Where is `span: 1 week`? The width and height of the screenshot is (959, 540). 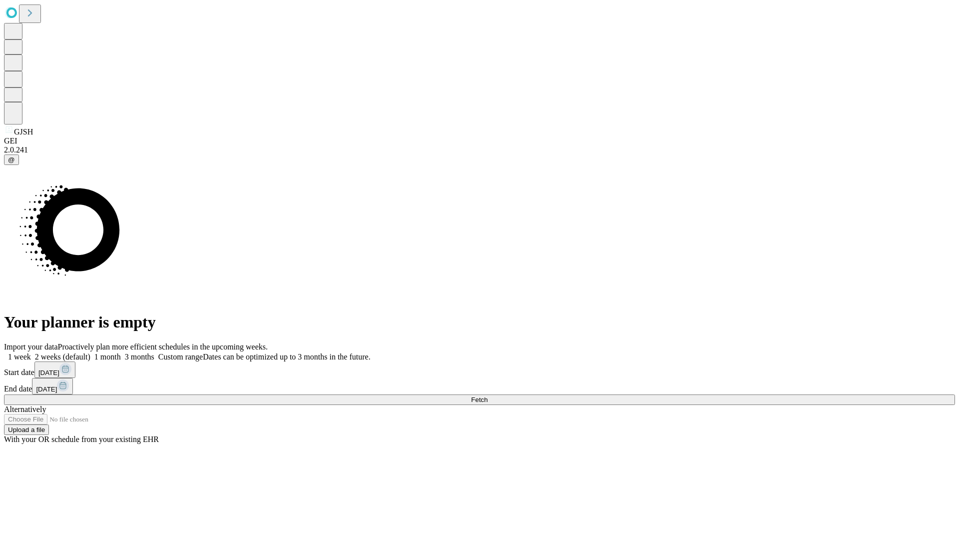
span: 1 week is located at coordinates (19, 356).